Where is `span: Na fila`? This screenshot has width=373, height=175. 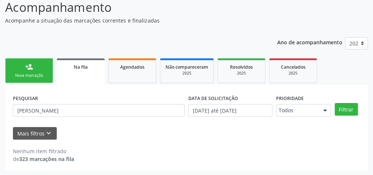 span: Na fila is located at coordinates (81, 67).